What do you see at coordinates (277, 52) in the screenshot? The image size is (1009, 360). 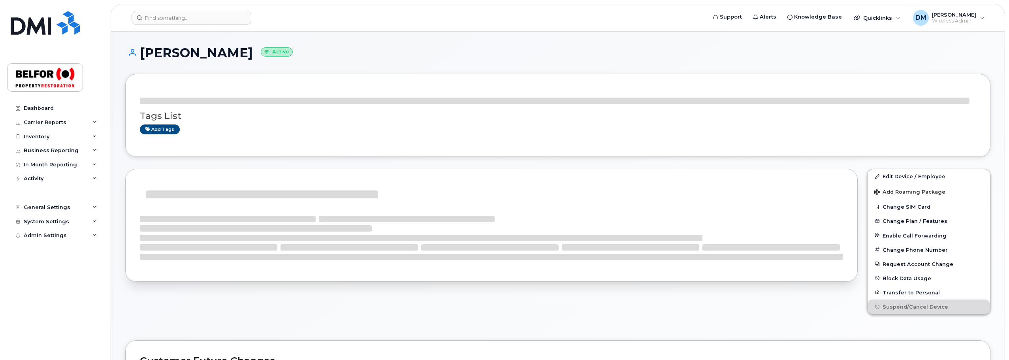 I see `small: Active` at bounding box center [277, 52].